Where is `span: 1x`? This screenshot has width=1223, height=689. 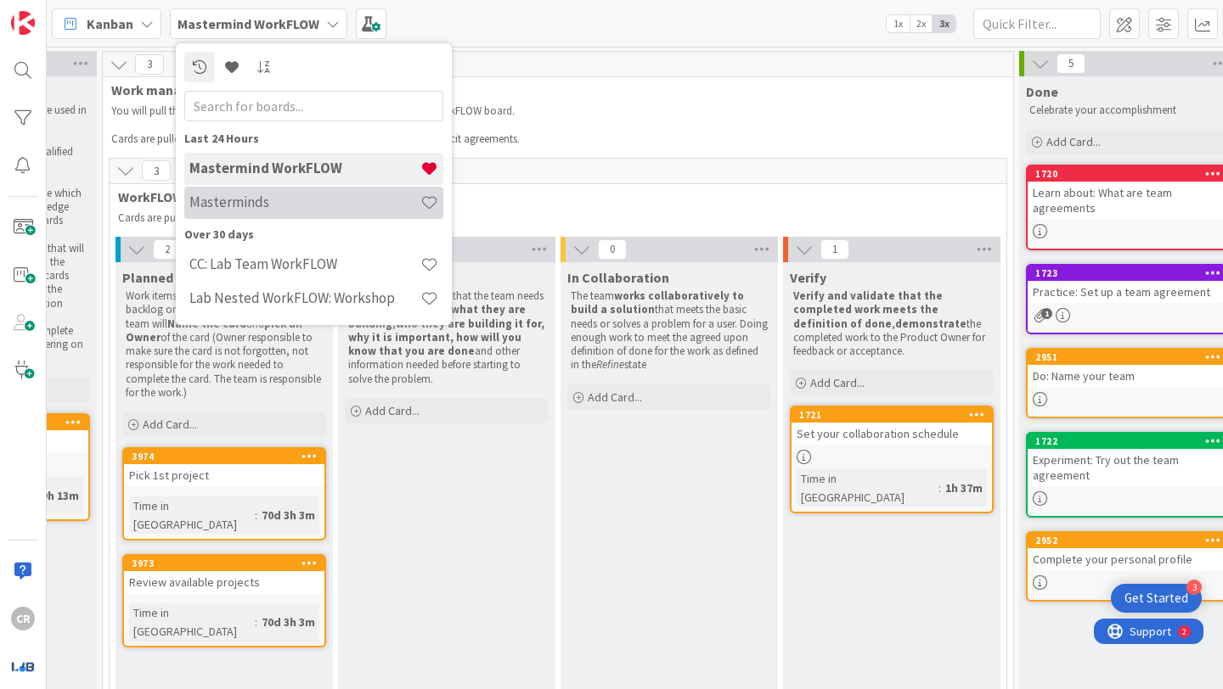
span: 1x is located at coordinates (897, 24).